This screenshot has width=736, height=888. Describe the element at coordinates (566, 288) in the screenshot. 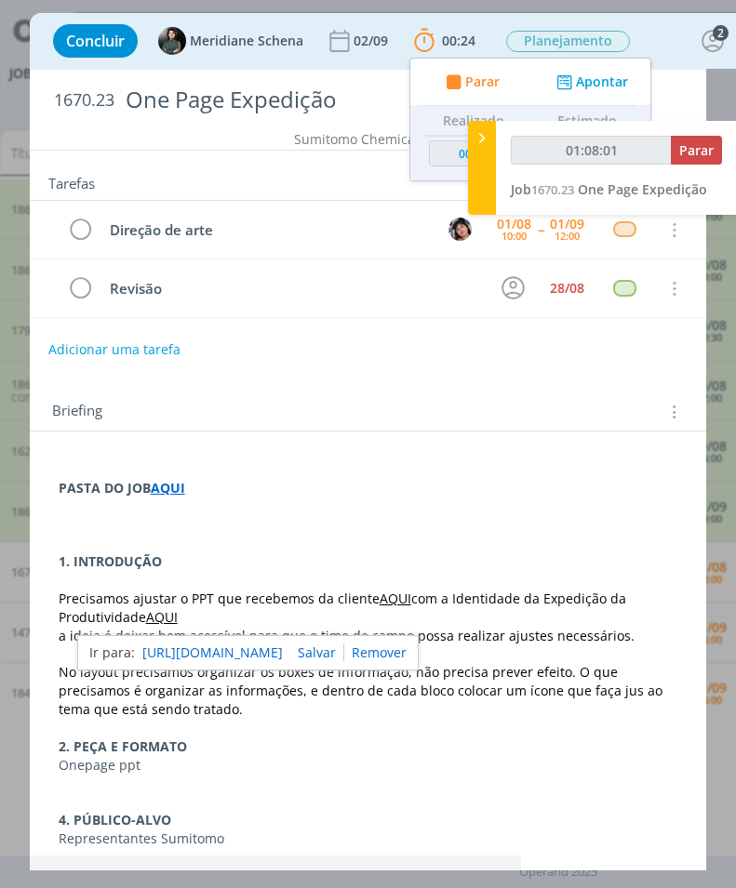

I see `div: 28/08` at that location.